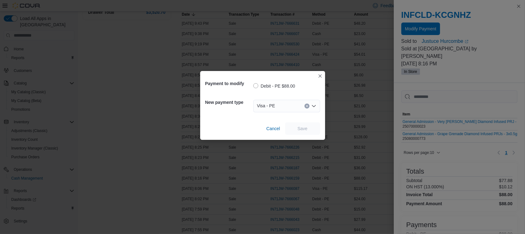 The height and width of the screenshot is (234, 525). Describe the element at coordinates (303, 128) in the screenshot. I see `button: Save` at that location.